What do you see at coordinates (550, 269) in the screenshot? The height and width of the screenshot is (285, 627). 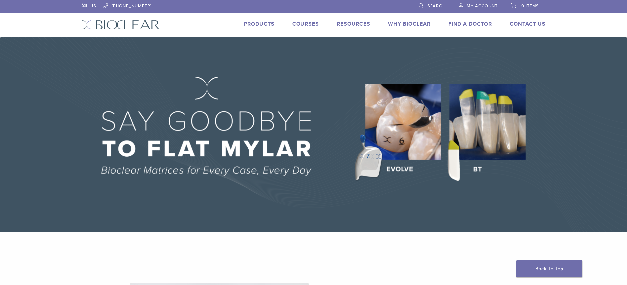 I see `a: Back To Top` at bounding box center [550, 269].